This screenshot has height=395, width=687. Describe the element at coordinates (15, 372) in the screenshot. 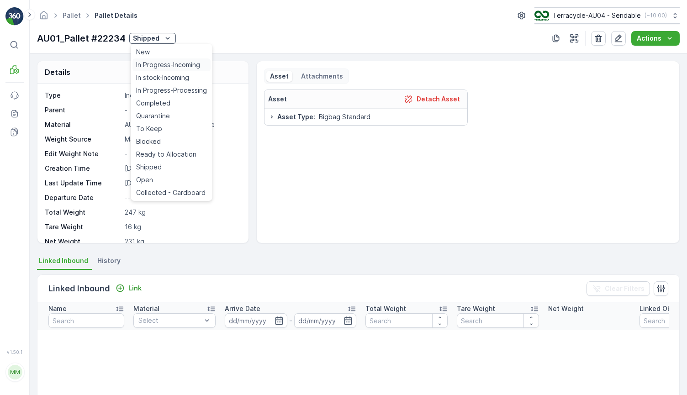

I see `button: MM` at that location.